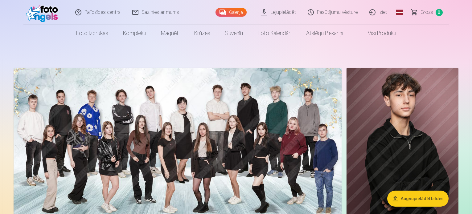 The height and width of the screenshot is (214, 472). What do you see at coordinates (170, 33) in the screenshot?
I see `a: Magnēti` at bounding box center [170, 33].